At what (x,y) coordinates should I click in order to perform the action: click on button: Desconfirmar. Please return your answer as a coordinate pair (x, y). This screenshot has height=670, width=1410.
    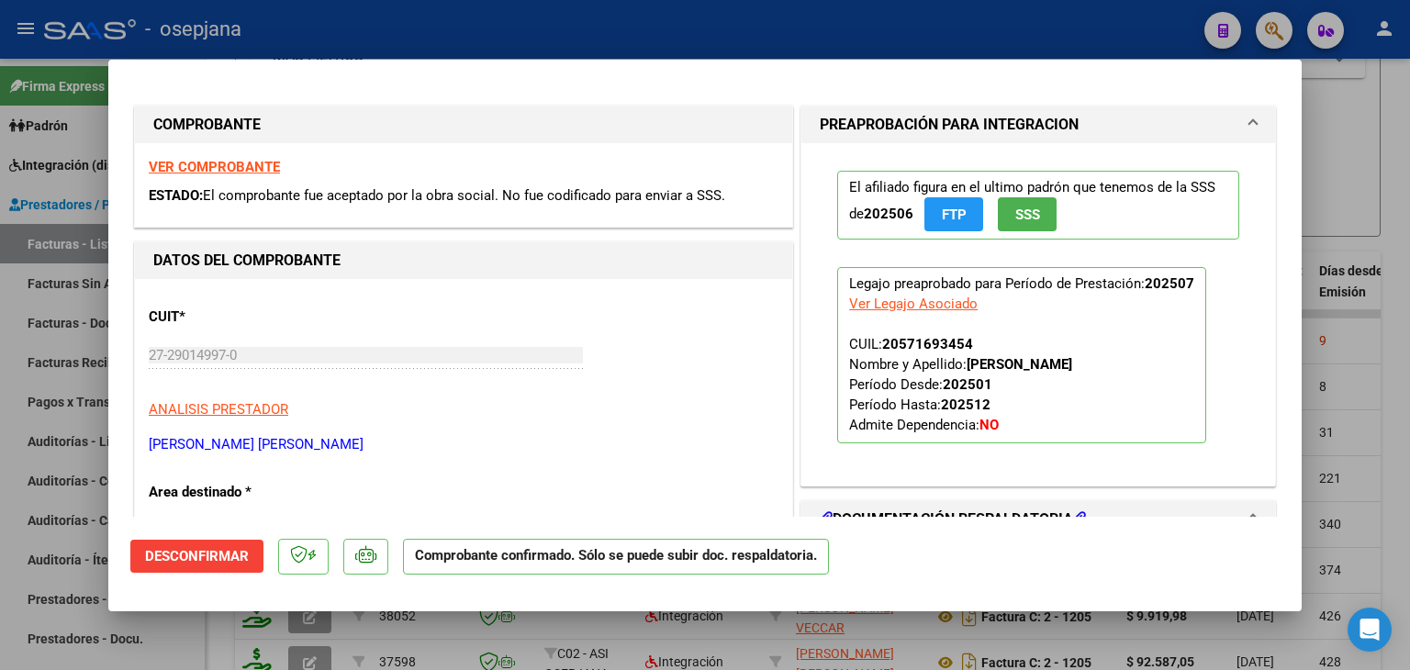
    Looking at the image, I should click on (196, 556).